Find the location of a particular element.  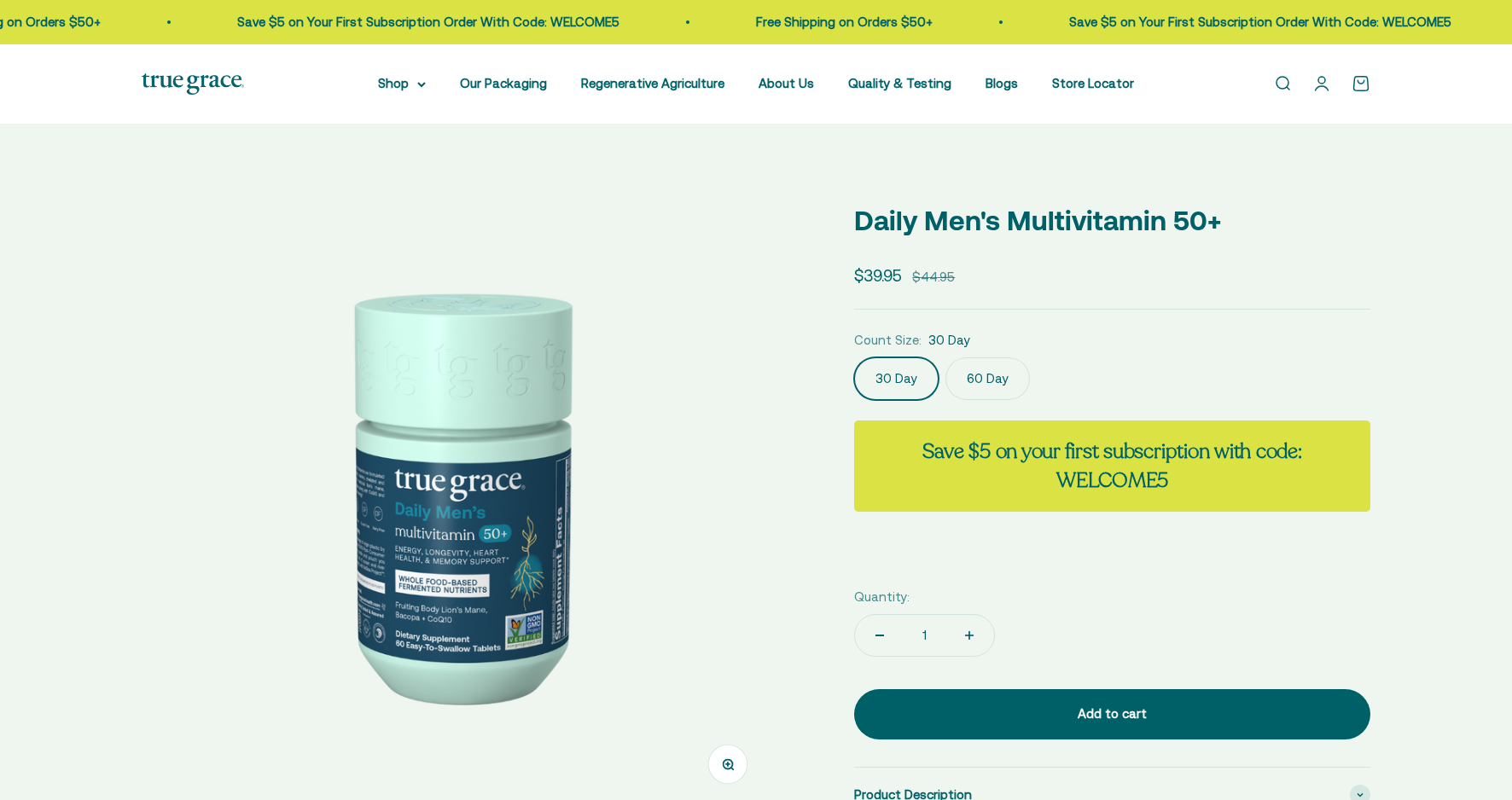

a: Our Packaging is located at coordinates (504, 83).